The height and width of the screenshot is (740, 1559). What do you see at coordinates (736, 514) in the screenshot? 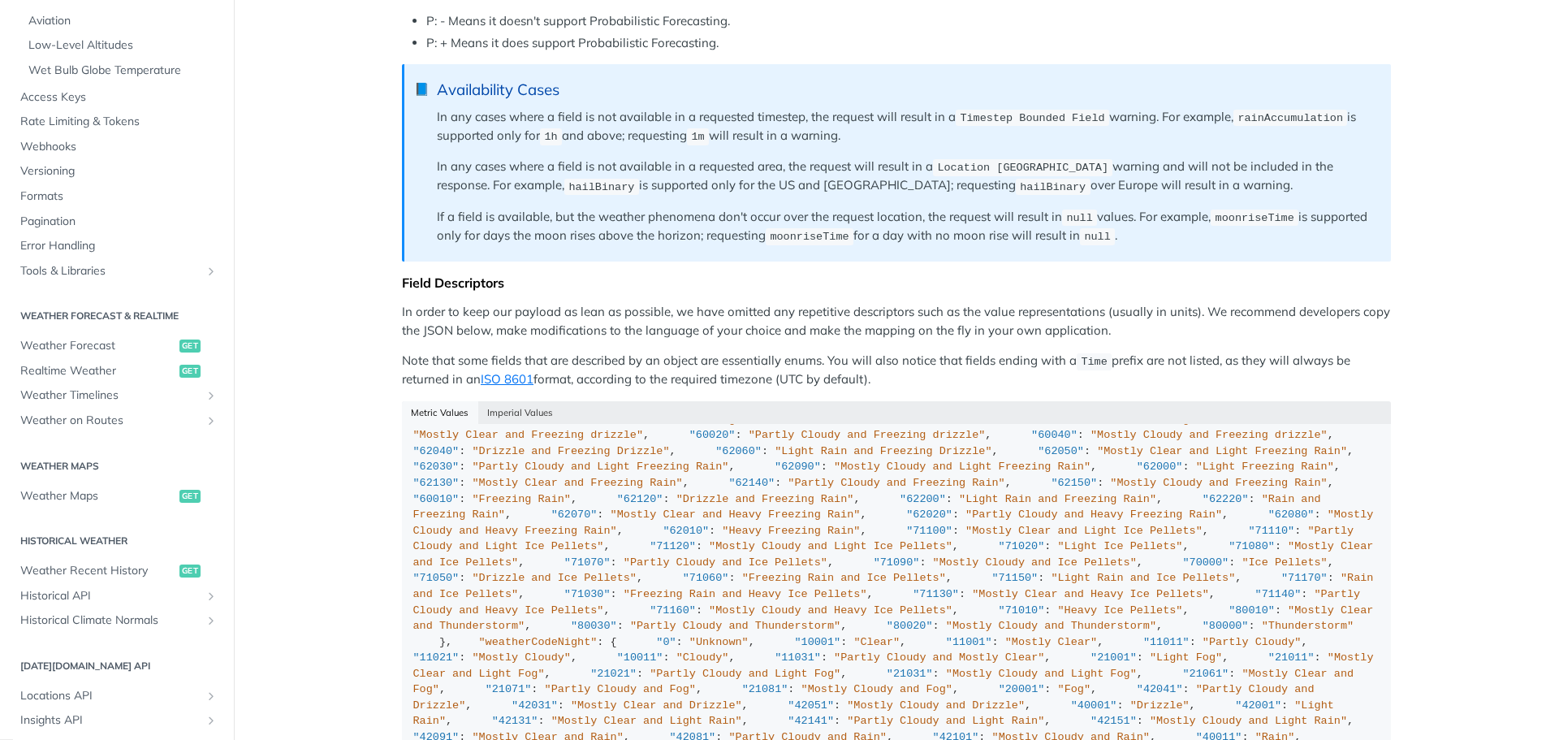
I see `span: "Mostly Clear and Heavy Freezing Rain"` at bounding box center [736, 514].